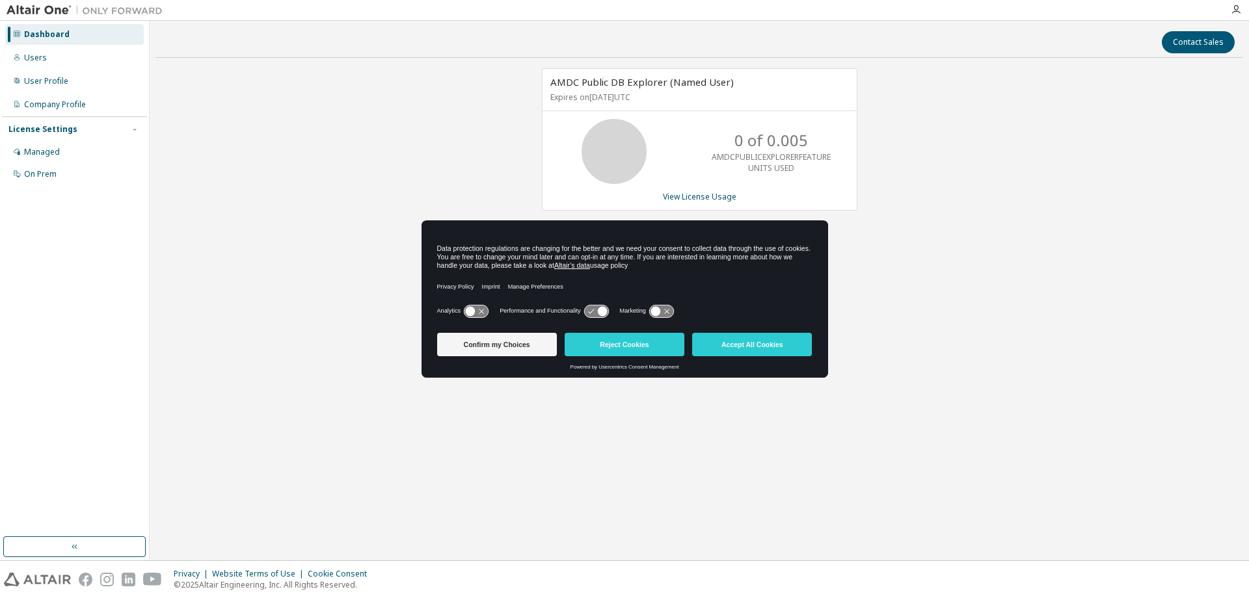 Image resolution: width=1249 pixels, height=598 pixels. Describe the element at coordinates (192, 574) in the screenshot. I see `div: Privacy` at that location.